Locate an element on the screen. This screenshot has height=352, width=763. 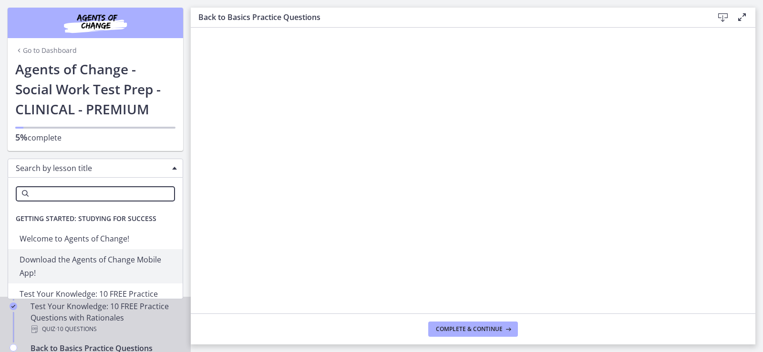
span: · 10 Questions is located at coordinates (76, 329).